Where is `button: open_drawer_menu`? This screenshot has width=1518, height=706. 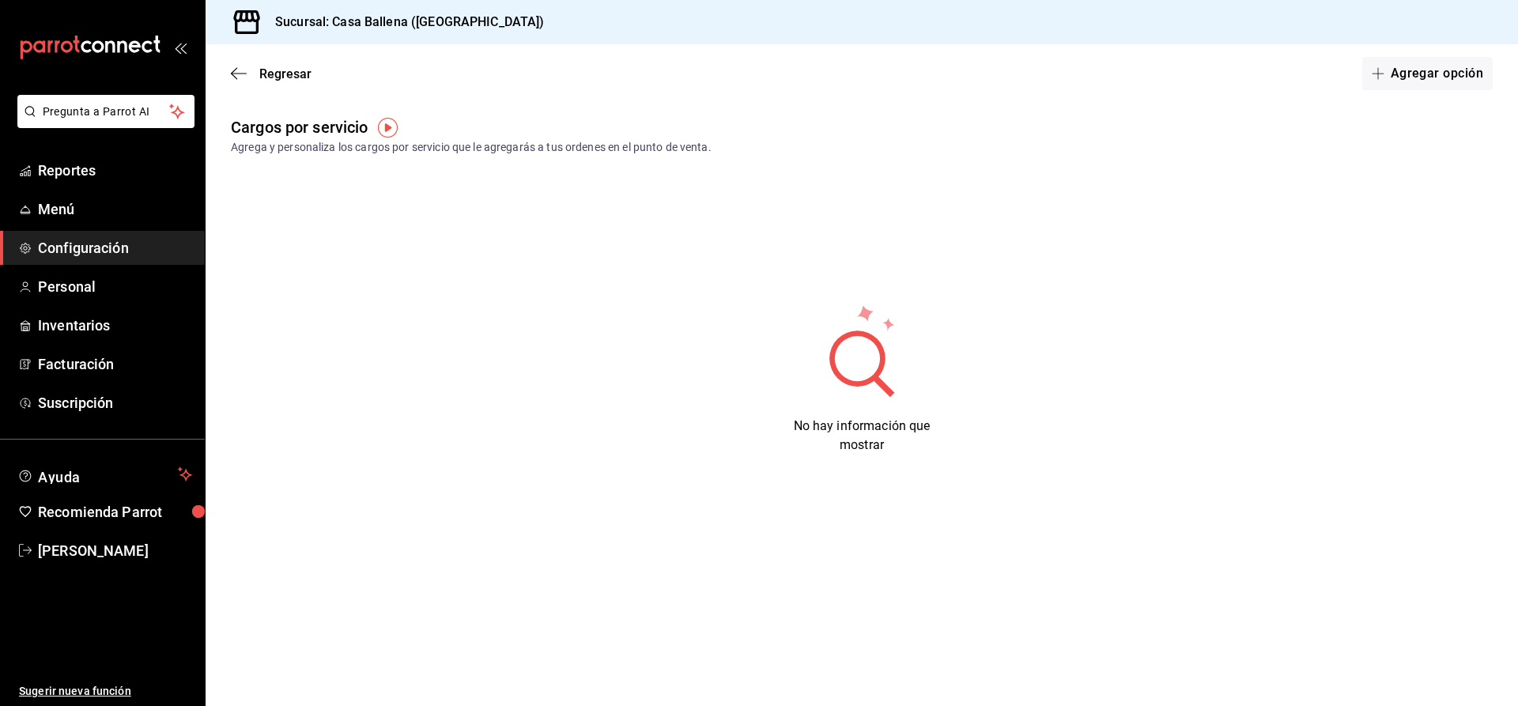 button: open_drawer_menu is located at coordinates (180, 47).